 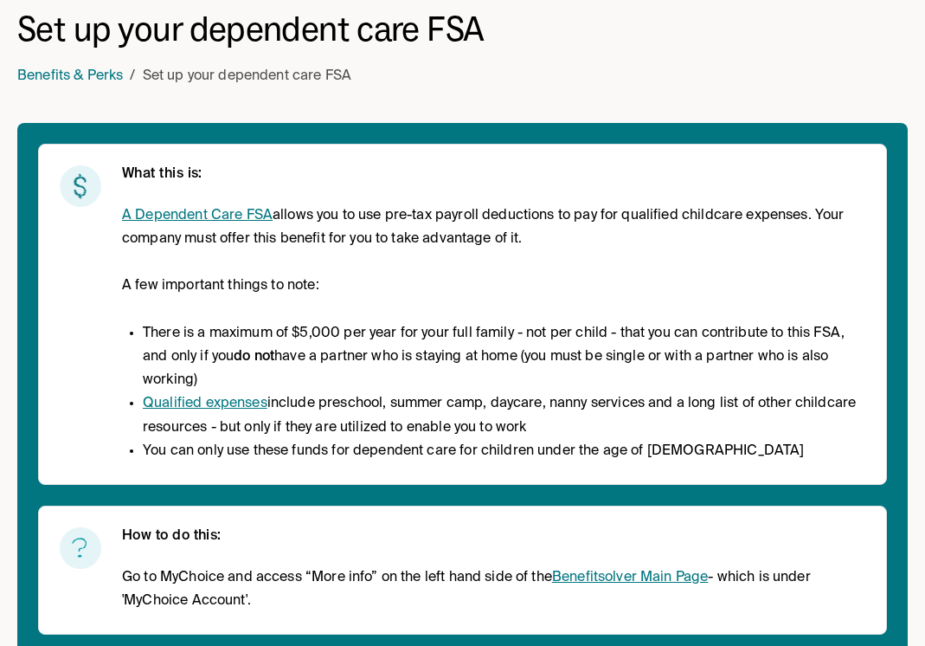 I want to click on h2: How to do this:, so click(x=171, y=536).